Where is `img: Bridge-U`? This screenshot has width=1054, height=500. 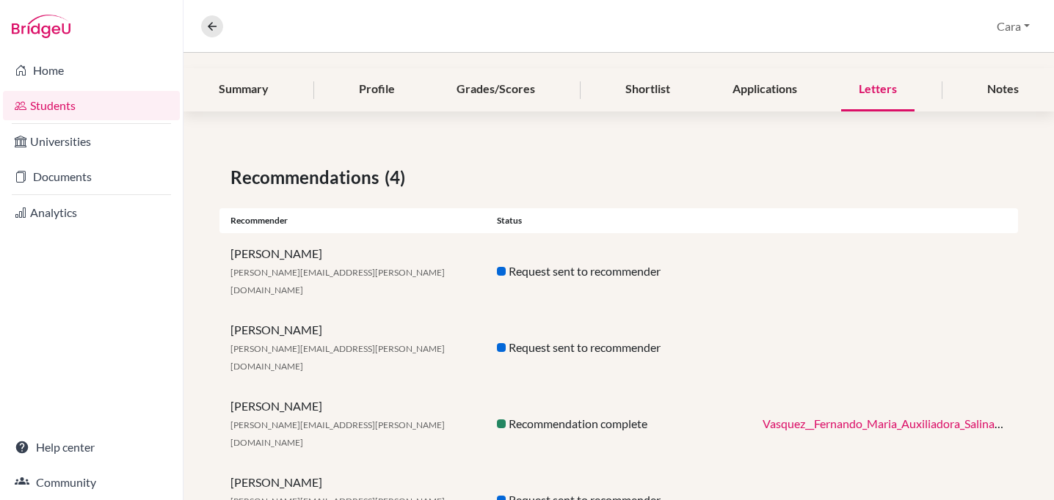
img: Bridge-U is located at coordinates (41, 26).